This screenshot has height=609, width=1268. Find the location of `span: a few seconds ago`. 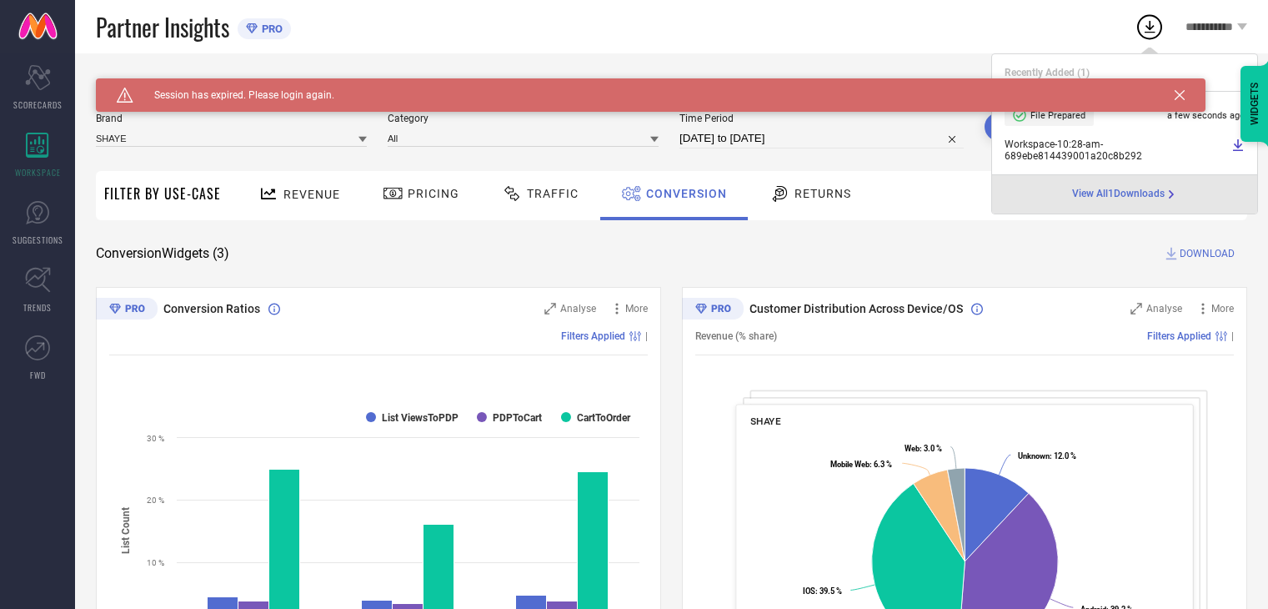

span: a few seconds ago is located at coordinates (1206, 115).